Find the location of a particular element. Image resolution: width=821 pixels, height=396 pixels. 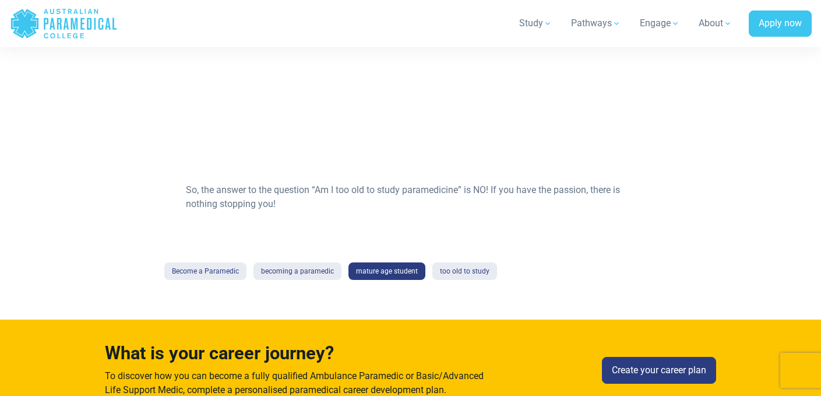

a: Australian Paramedical College is located at coordinates (64, 23).